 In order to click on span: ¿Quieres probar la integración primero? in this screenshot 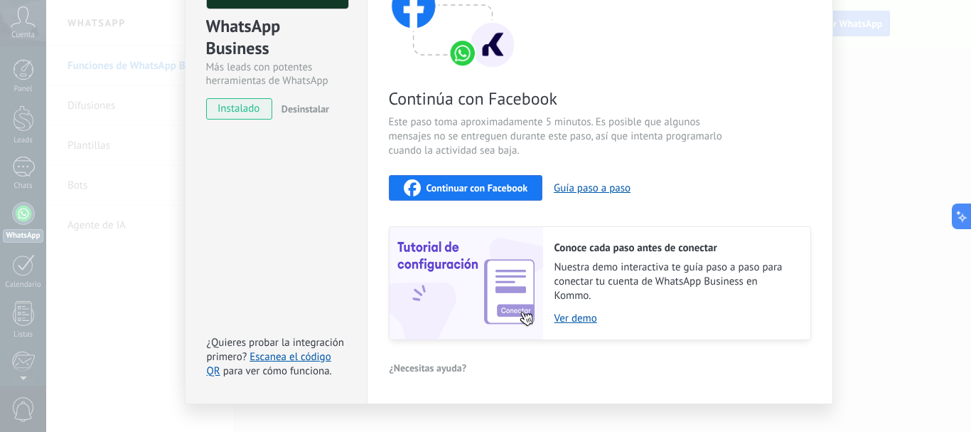, I will do `click(276, 349)`.